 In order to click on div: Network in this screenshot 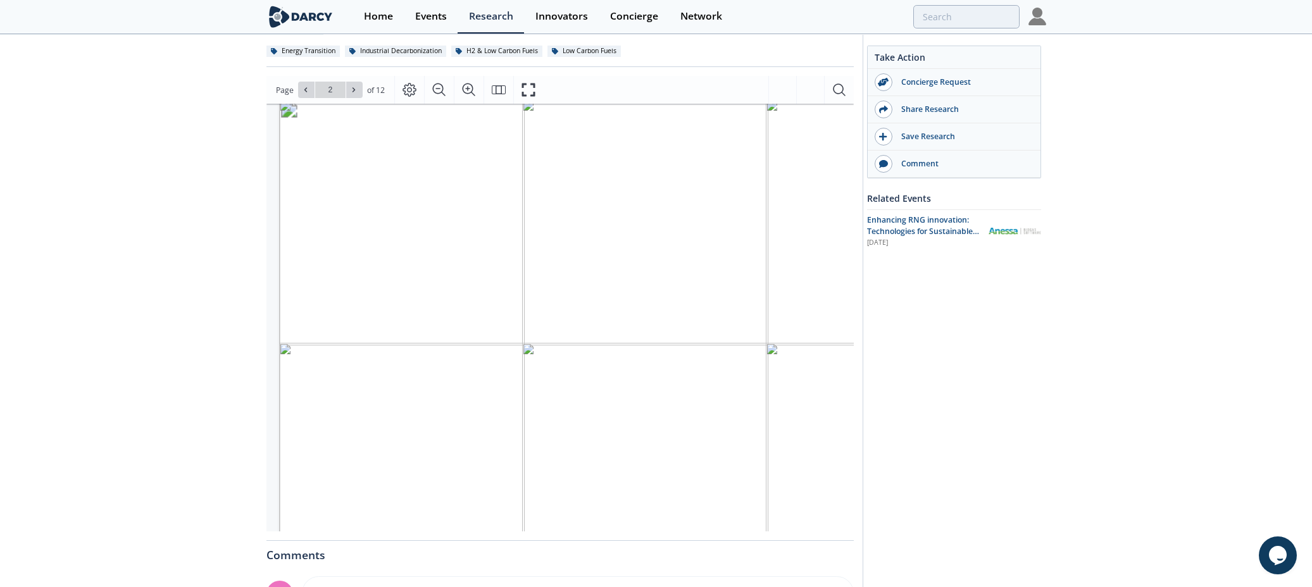, I will do `click(701, 16)`.